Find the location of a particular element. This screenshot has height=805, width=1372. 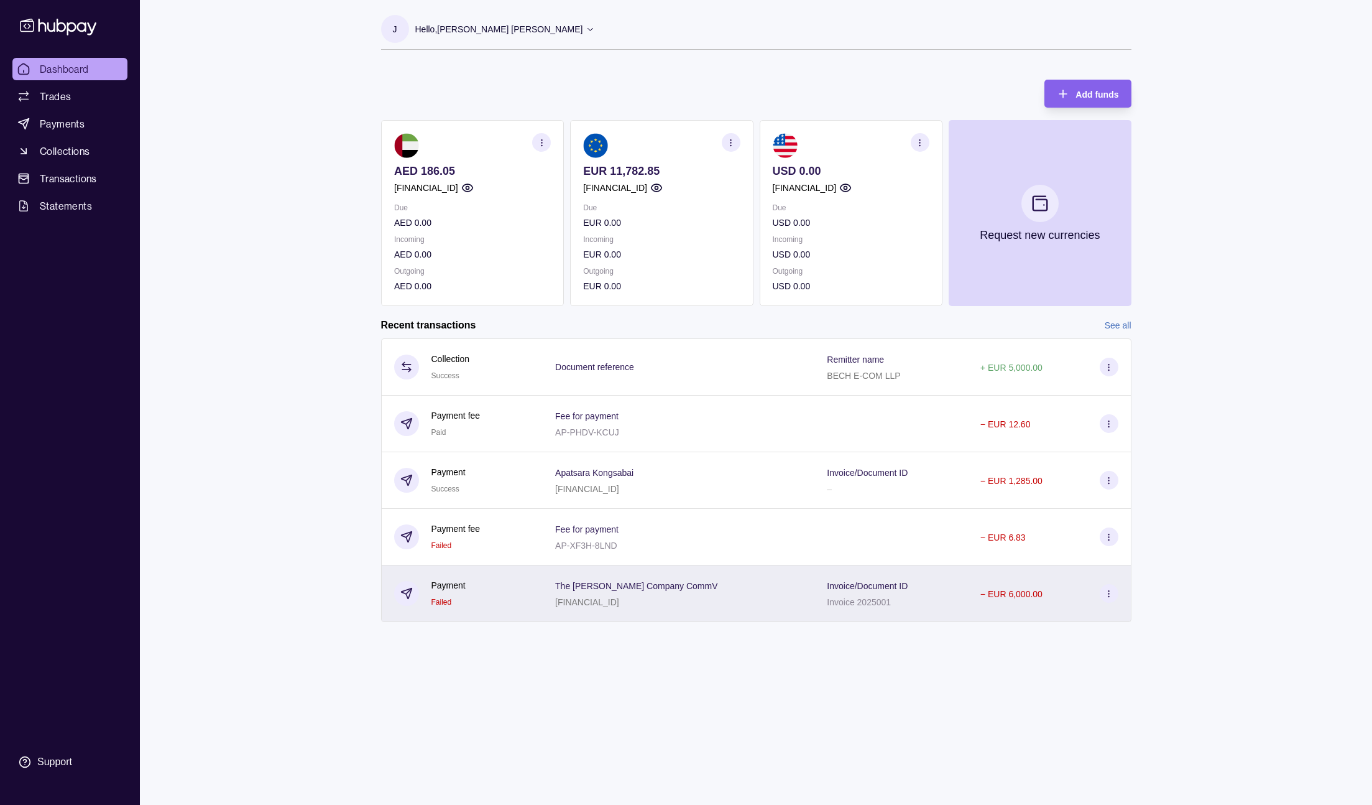

p: AP-XF3H-8LND is located at coordinates (586, 545).